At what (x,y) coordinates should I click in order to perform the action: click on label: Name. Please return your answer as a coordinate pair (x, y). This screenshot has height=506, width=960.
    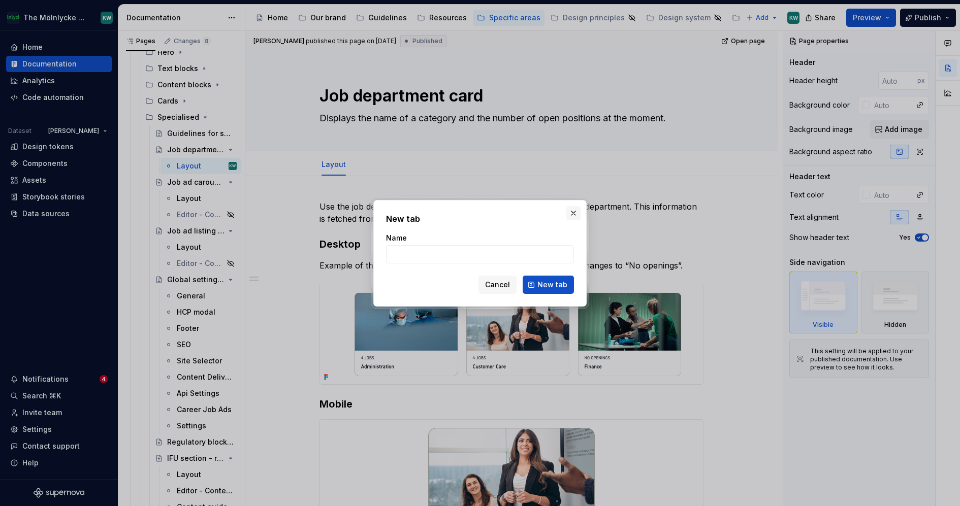
    Looking at the image, I should click on (396, 238).